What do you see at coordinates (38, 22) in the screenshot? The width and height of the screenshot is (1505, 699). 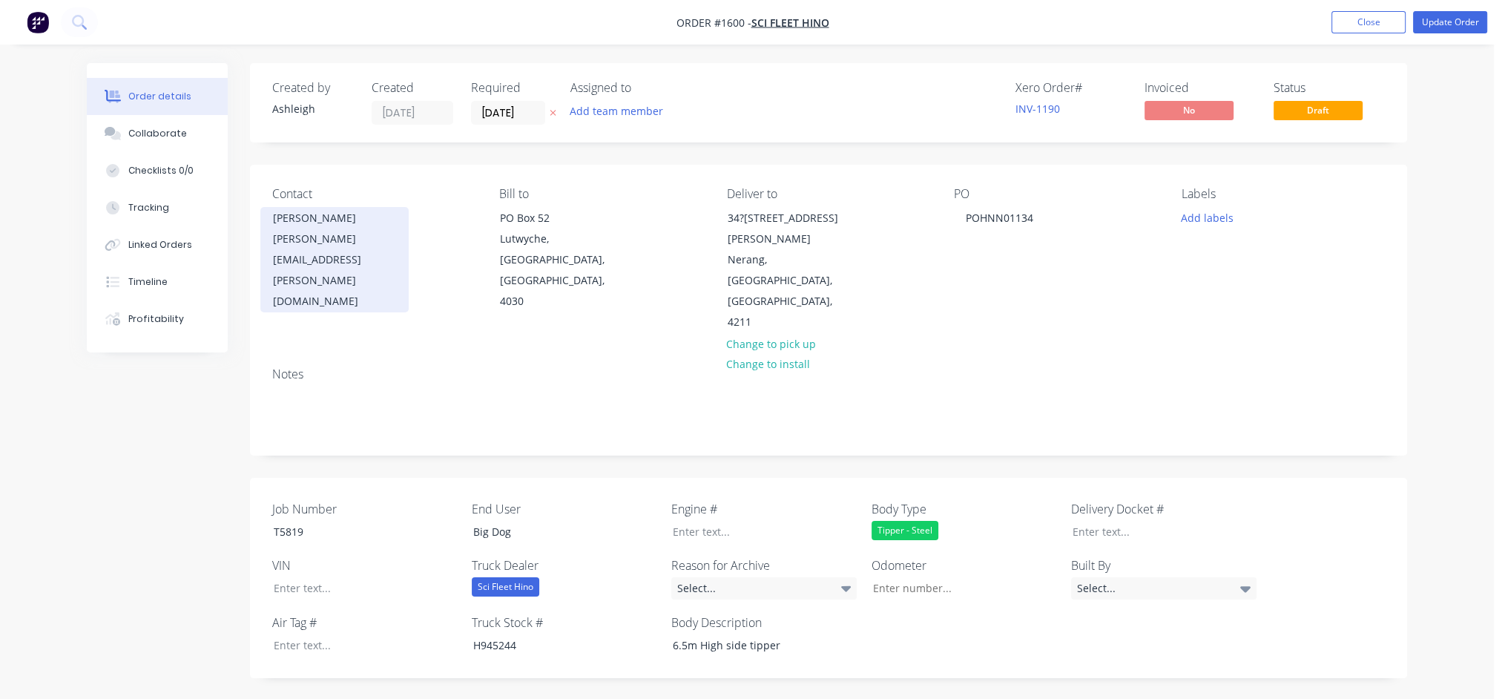 I see `img: Factory` at bounding box center [38, 22].